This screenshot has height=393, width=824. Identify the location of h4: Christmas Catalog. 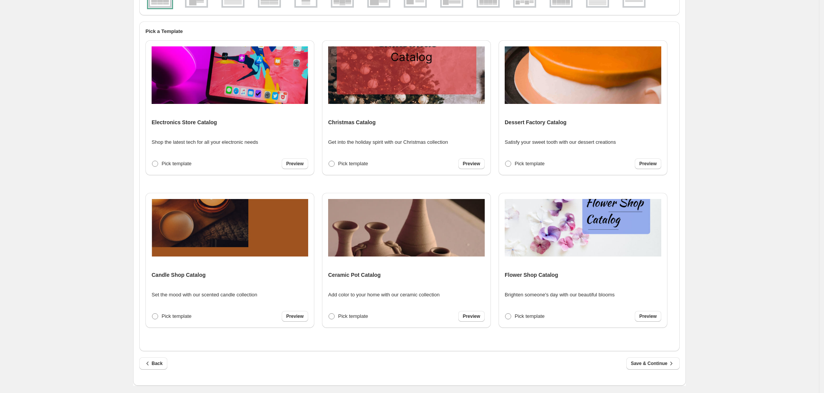
(352, 122).